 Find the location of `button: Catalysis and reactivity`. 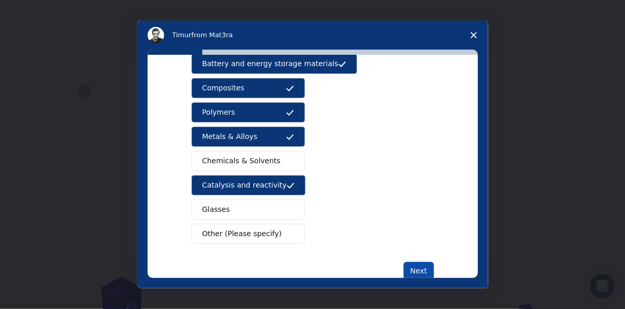

button: Catalysis and reactivity is located at coordinates (249, 185).